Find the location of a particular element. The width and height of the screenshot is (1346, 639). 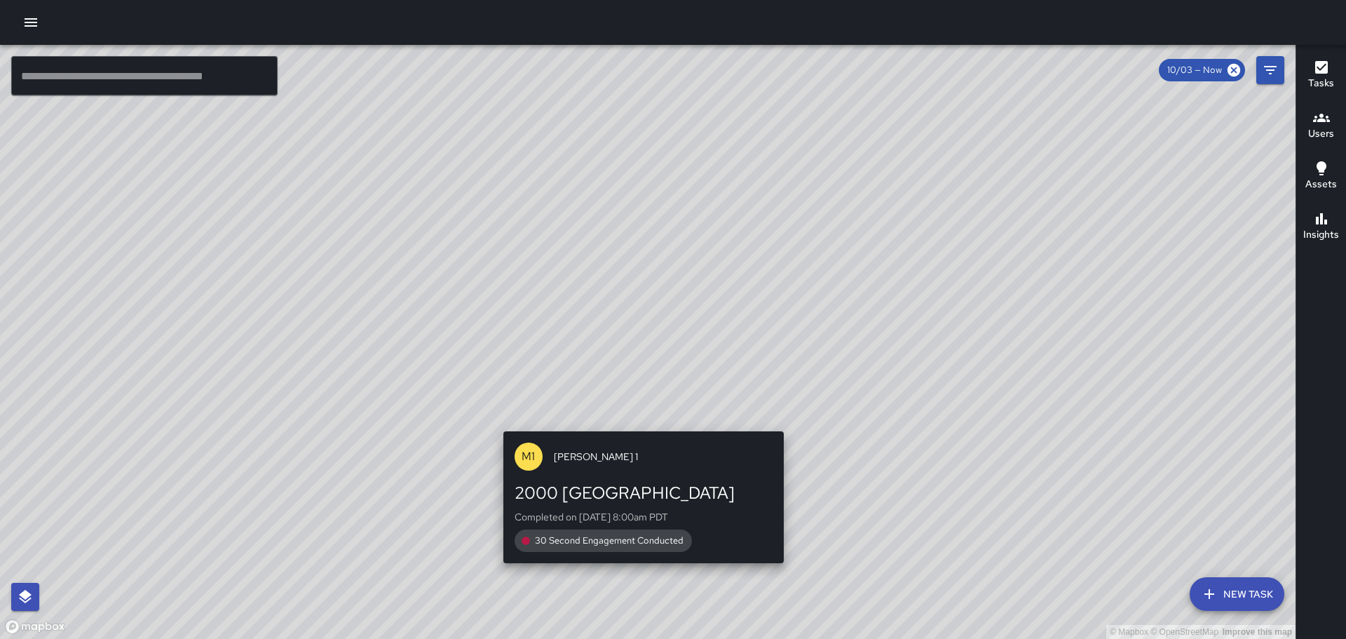

button: New Task is located at coordinates (1237, 594).